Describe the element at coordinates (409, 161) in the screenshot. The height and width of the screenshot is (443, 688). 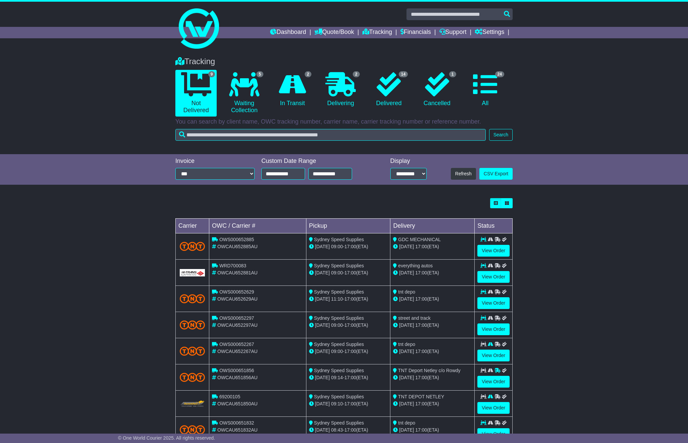
I see `div: Display` at that location.